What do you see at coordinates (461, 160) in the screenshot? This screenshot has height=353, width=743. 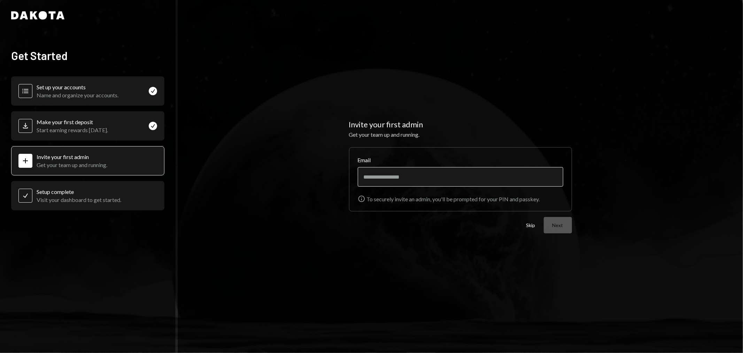 I see `label: Email` at bounding box center [461, 160].